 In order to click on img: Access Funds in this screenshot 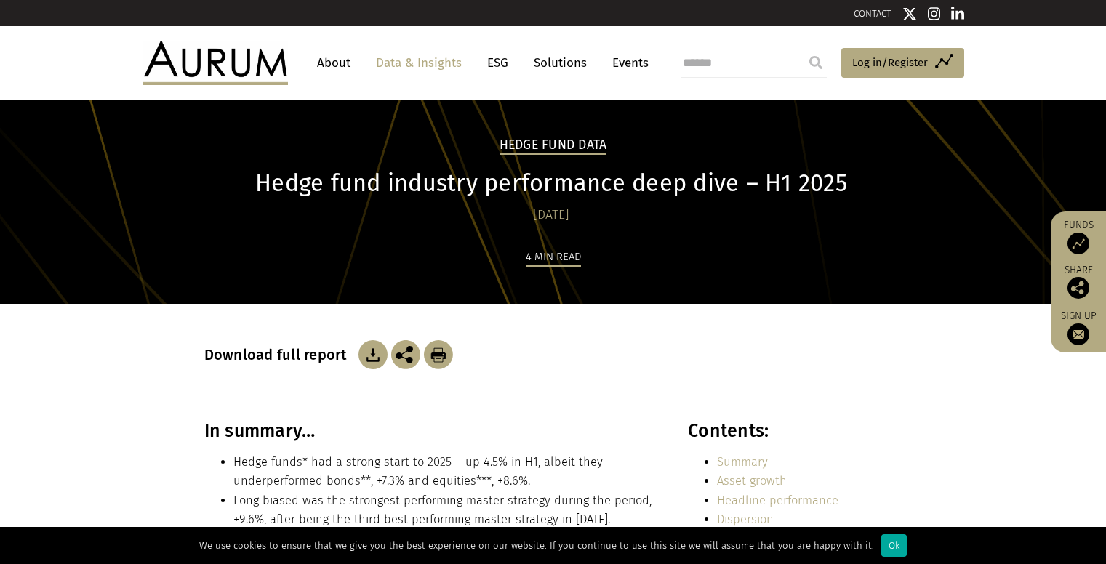, I will do `click(1079, 244)`.